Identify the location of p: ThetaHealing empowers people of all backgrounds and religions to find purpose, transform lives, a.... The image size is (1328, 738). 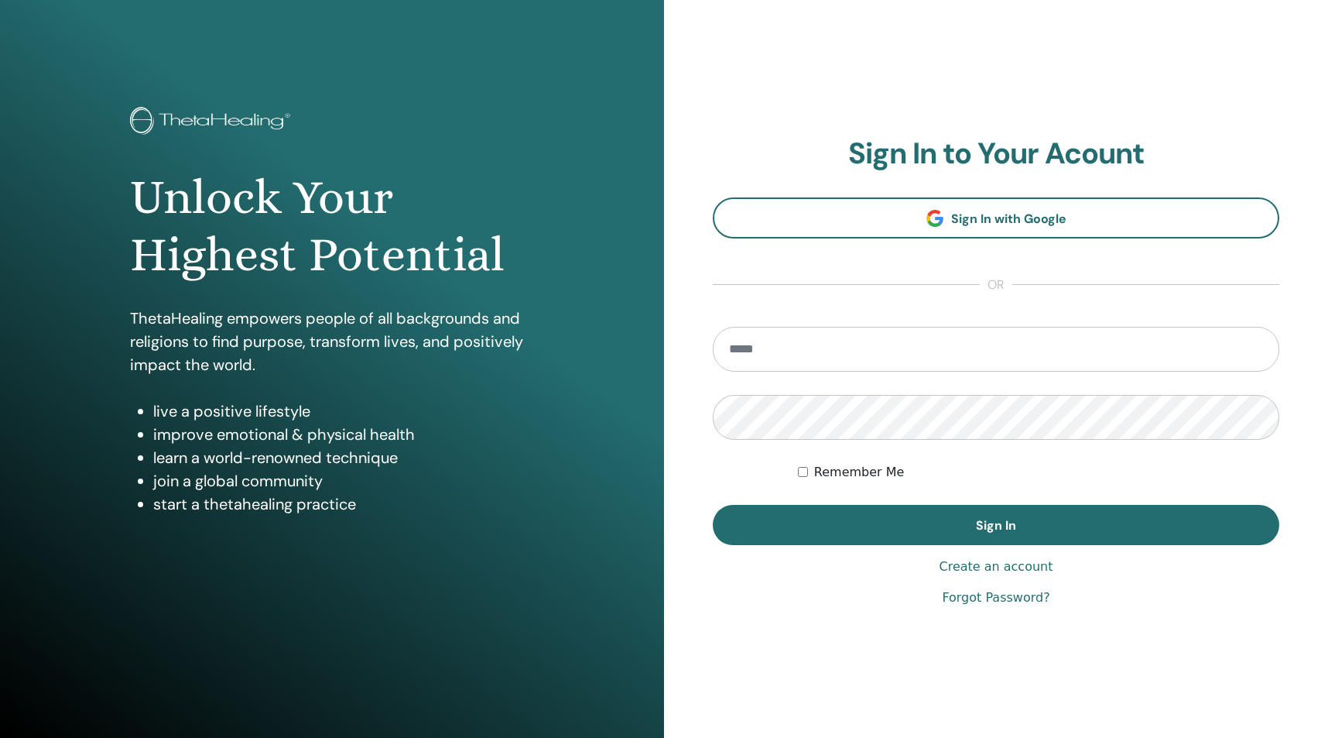
(332, 341).